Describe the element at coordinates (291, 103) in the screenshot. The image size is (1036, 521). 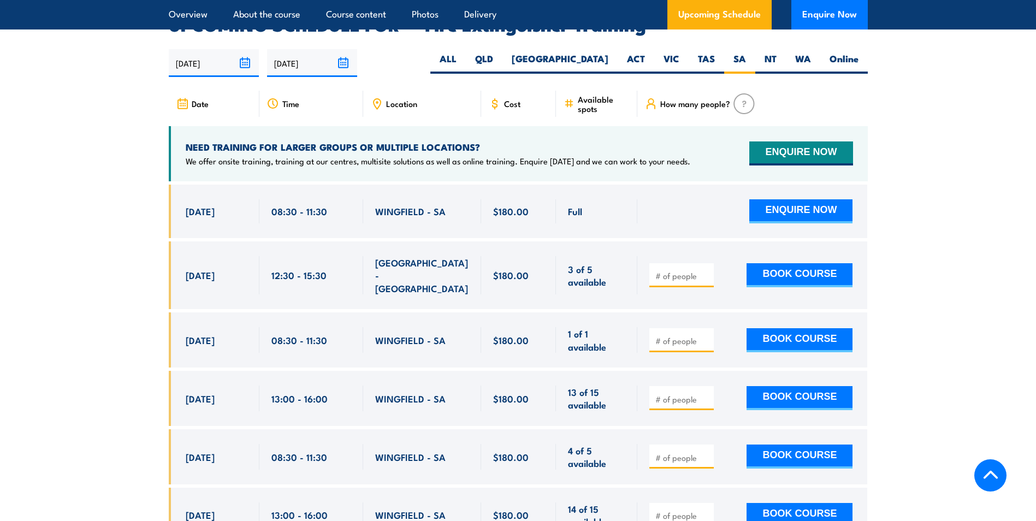
I see `span: Time` at that location.